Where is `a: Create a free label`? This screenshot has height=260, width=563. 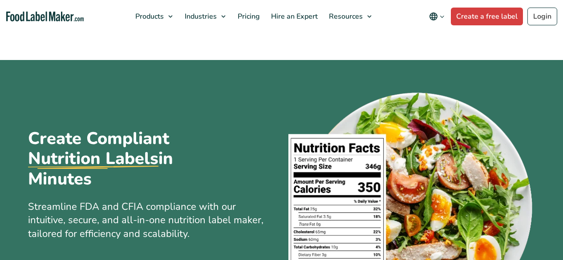
a: Create a free label is located at coordinates (487, 16).